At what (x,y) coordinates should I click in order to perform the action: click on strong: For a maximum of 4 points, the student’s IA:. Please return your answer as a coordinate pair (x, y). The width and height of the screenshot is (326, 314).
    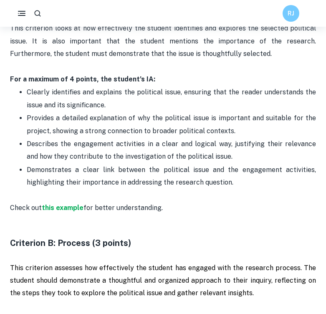
    Looking at the image, I should click on (83, 79).